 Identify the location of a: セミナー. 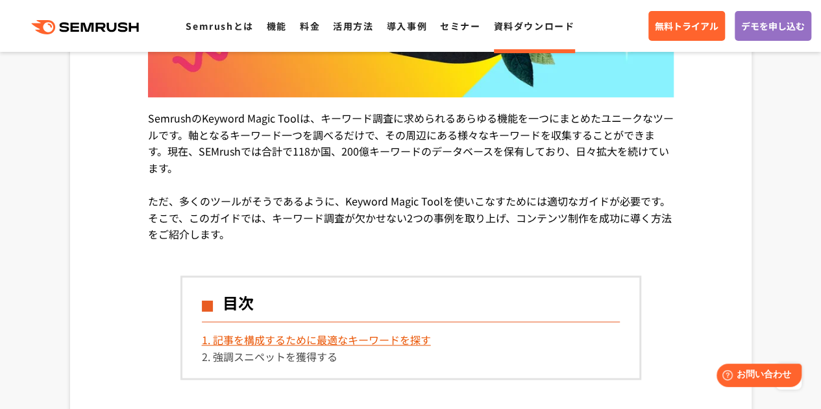
(460, 26).